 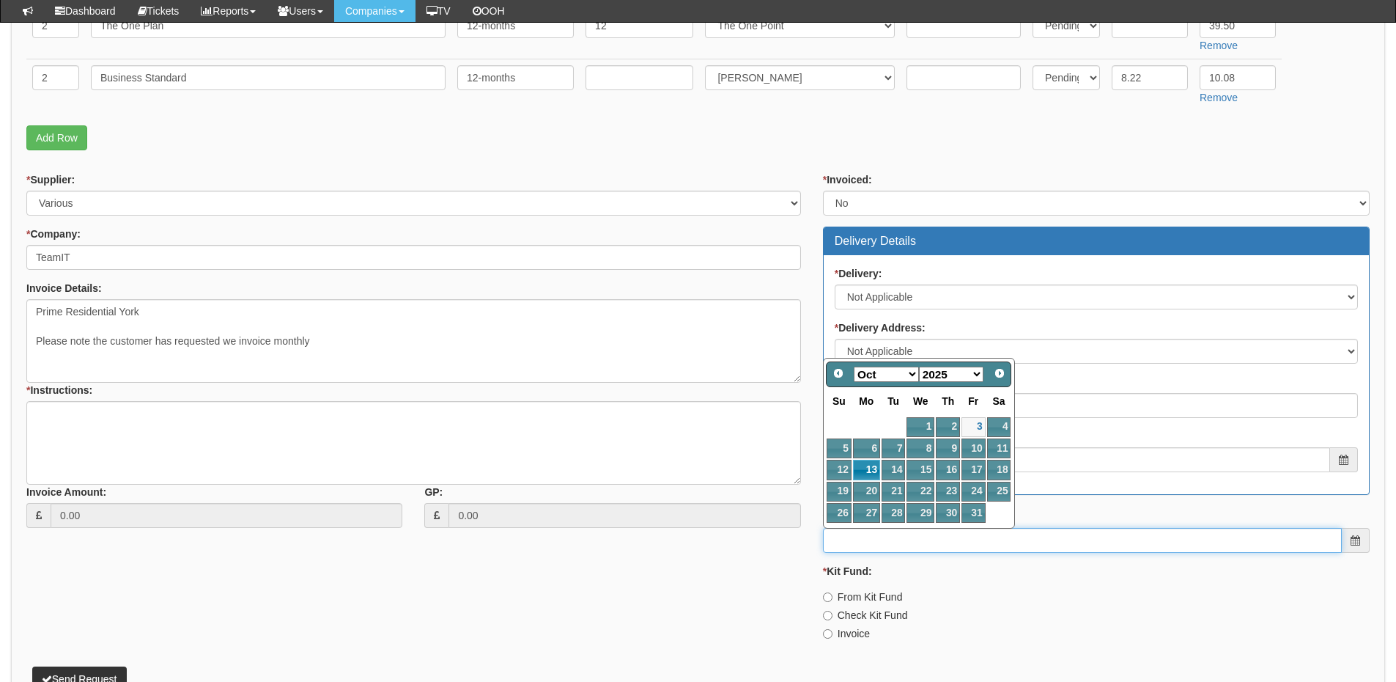 What do you see at coordinates (866, 401) in the screenshot?
I see `span: Monday` at bounding box center [866, 401].